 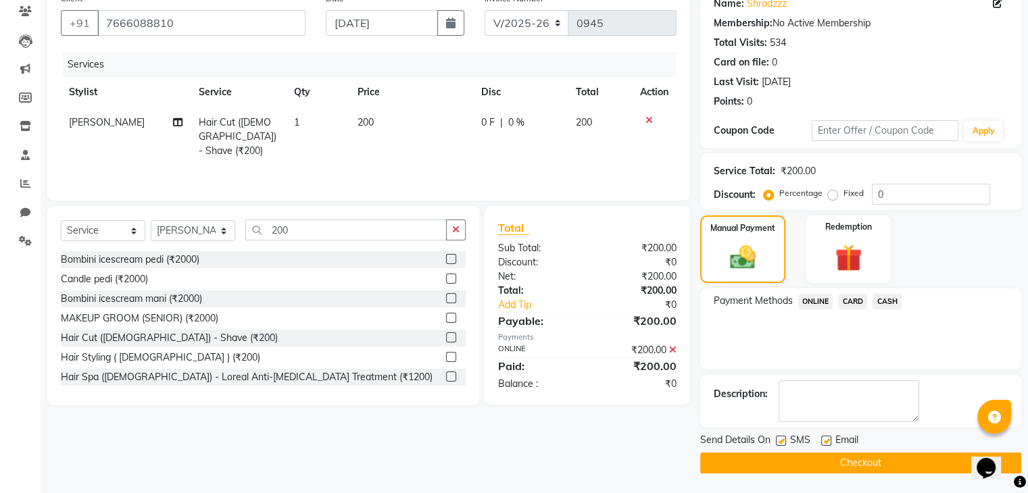 What do you see at coordinates (753, 301) in the screenshot?
I see `span: Payment Methods` at bounding box center [753, 301].